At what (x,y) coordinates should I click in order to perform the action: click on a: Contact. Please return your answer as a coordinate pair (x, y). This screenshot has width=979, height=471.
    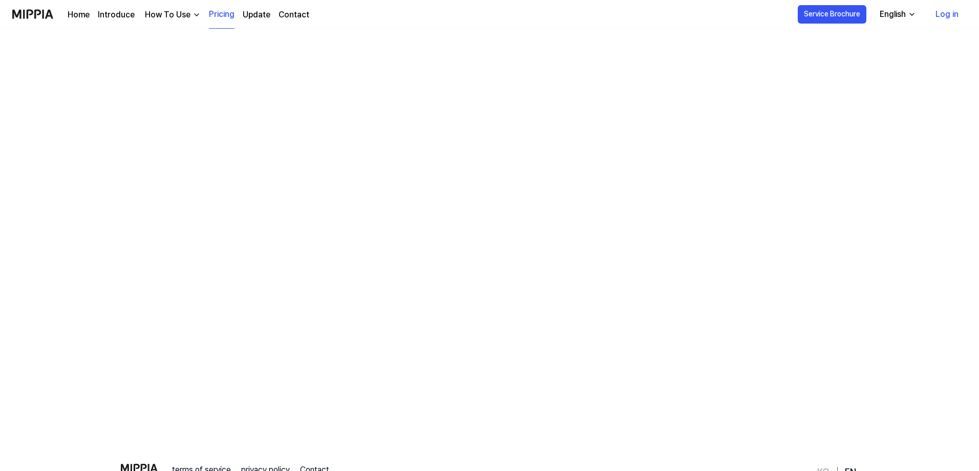
    Looking at the image, I should click on (294, 15).